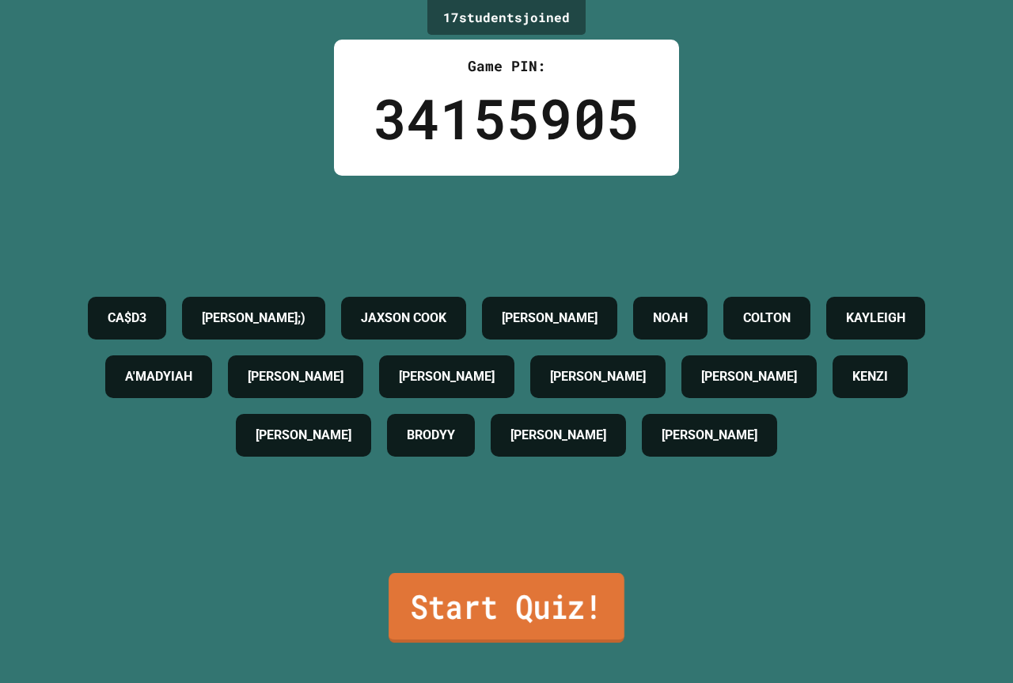 The width and height of the screenshot is (1013, 683). Describe the element at coordinates (507, 66) in the screenshot. I see `div: Game PIN:` at that location.